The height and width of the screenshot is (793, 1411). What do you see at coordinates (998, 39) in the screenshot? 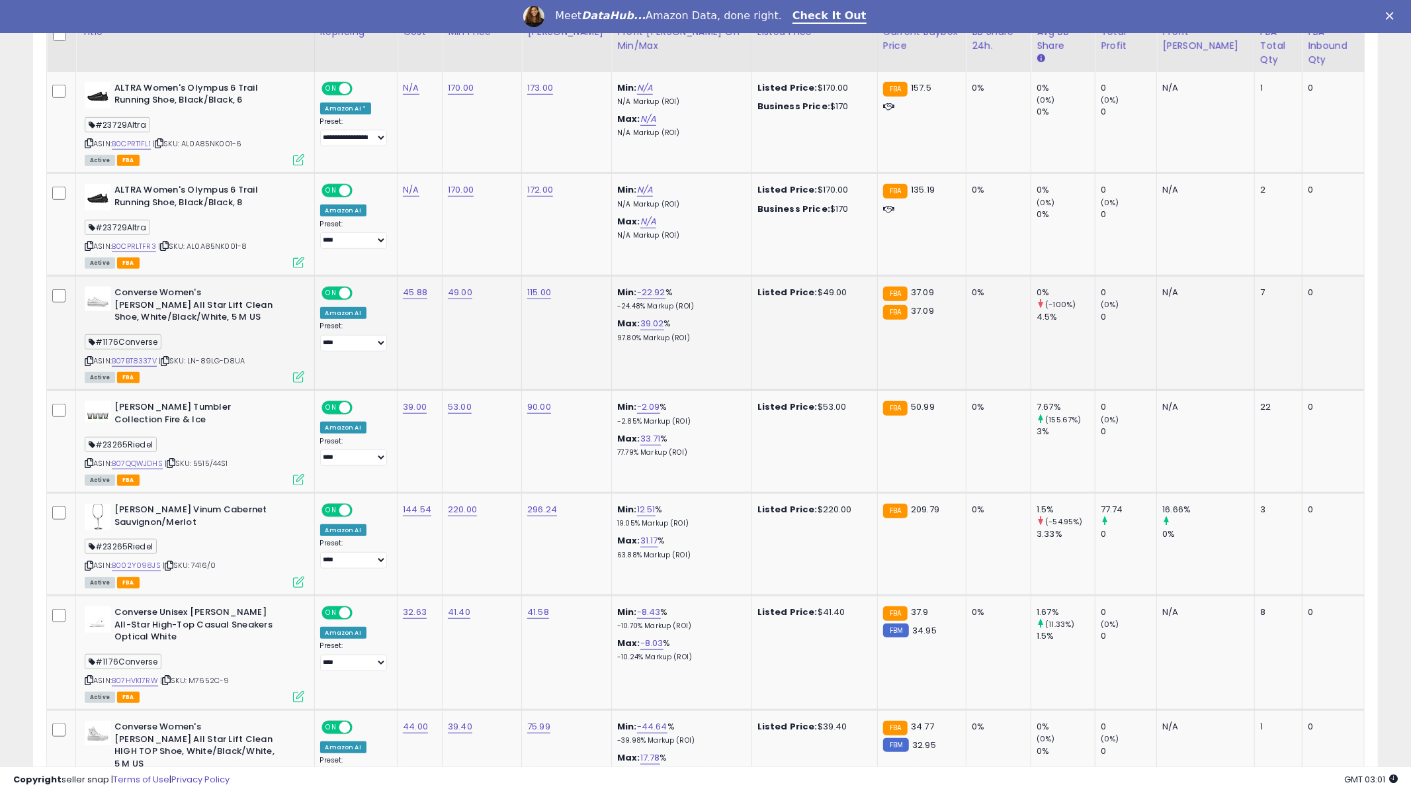
I see `div: BB Share 24h.` at bounding box center [998, 39].